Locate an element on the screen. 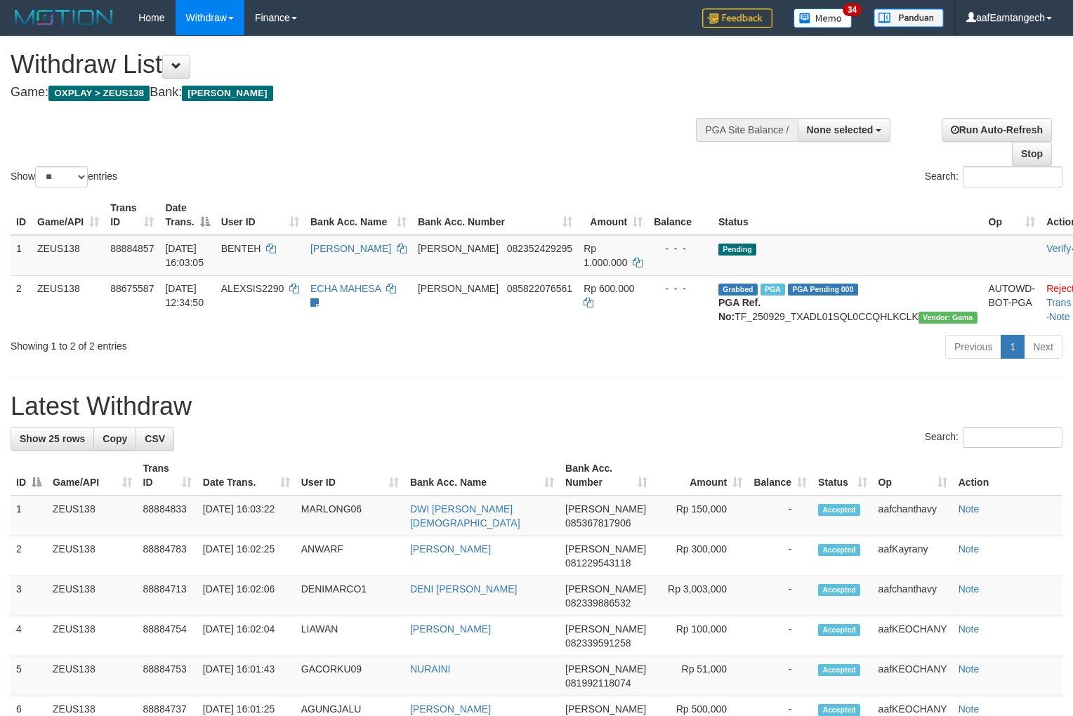 This screenshot has height=716, width=1073. td: ANWARF is located at coordinates (350, 556).